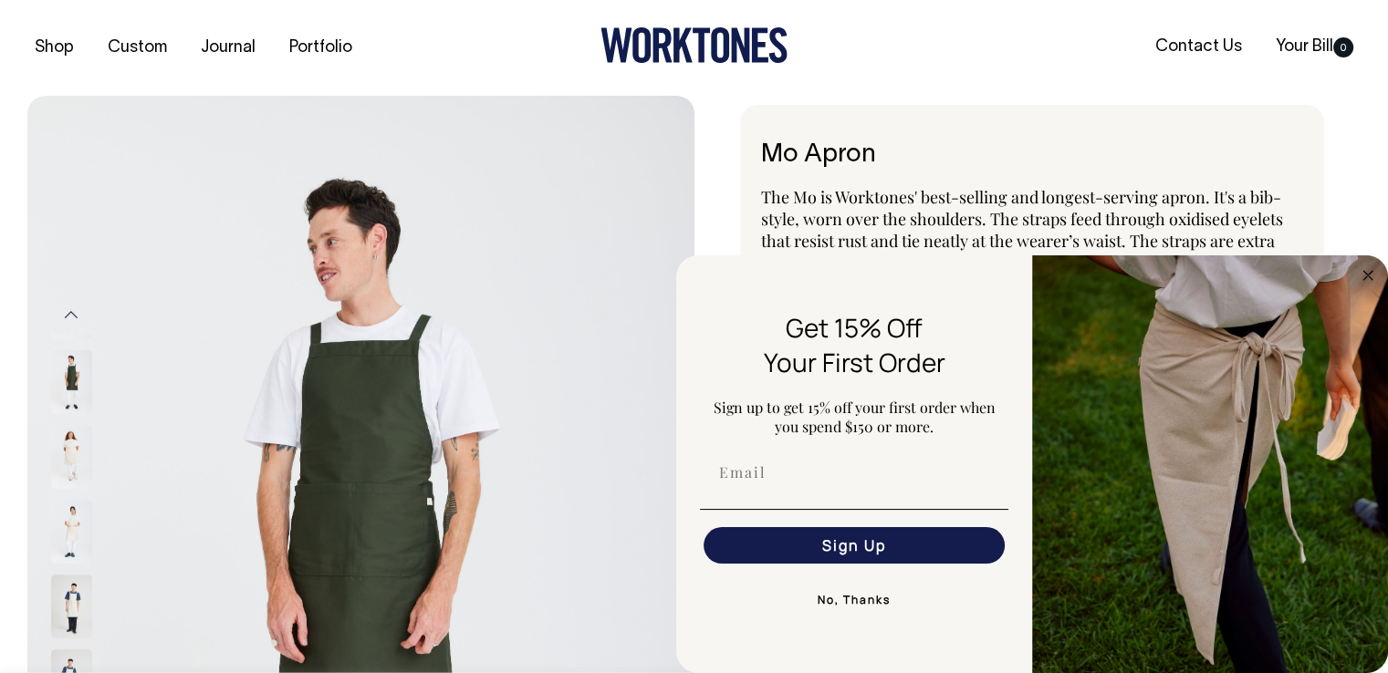 The image size is (1388, 673). I want to click on button: Previous, so click(71, 315).